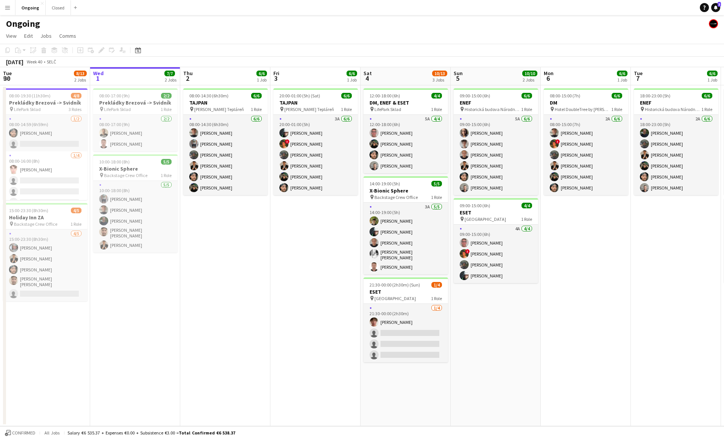 This screenshot has width=724, height=439. What do you see at coordinates (45, 144) in the screenshot?
I see `div: 08:00-19:30 (11h30m)4/8Prekládky Brezová -> Svidník LifePark Sklad3 Roles1/208:00-14:59 (6h59m)[P...` at bounding box center [45, 144].